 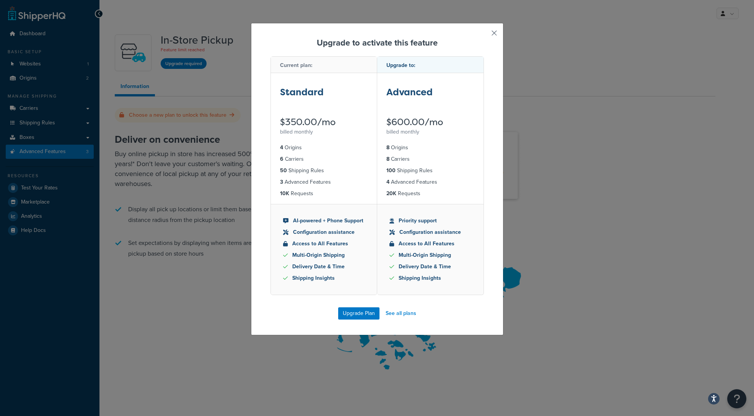 I want to click on strong: 10K, so click(x=285, y=193).